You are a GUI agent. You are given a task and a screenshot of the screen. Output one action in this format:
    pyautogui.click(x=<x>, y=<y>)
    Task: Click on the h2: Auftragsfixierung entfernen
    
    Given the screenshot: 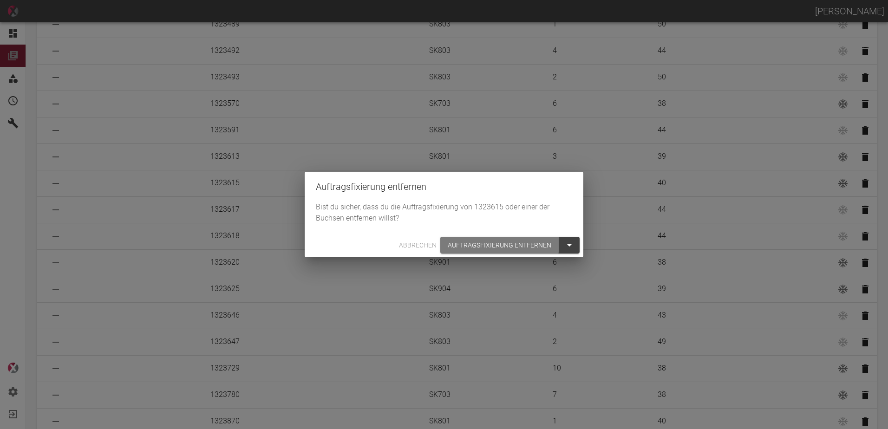 What is the action you would take?
    pyautogui.click(x=444, y=187)
    